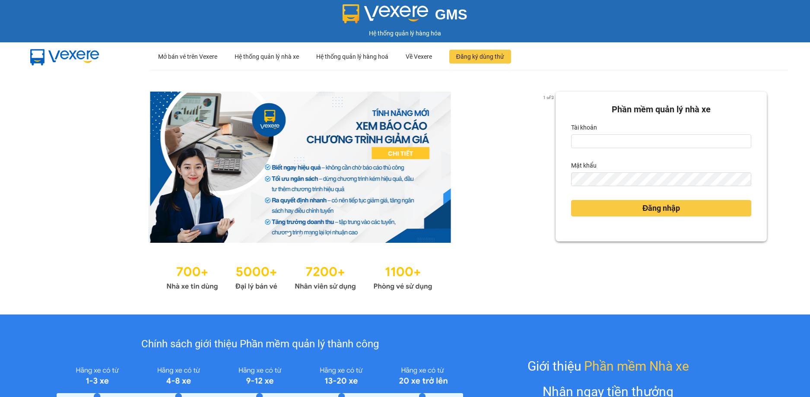 Image resolution: width=810 pixels, height=397 pixels. What do you see at coordinates (451, 14) in the screenshot?
I see `span: GMS` at bounding box center [451, 14].